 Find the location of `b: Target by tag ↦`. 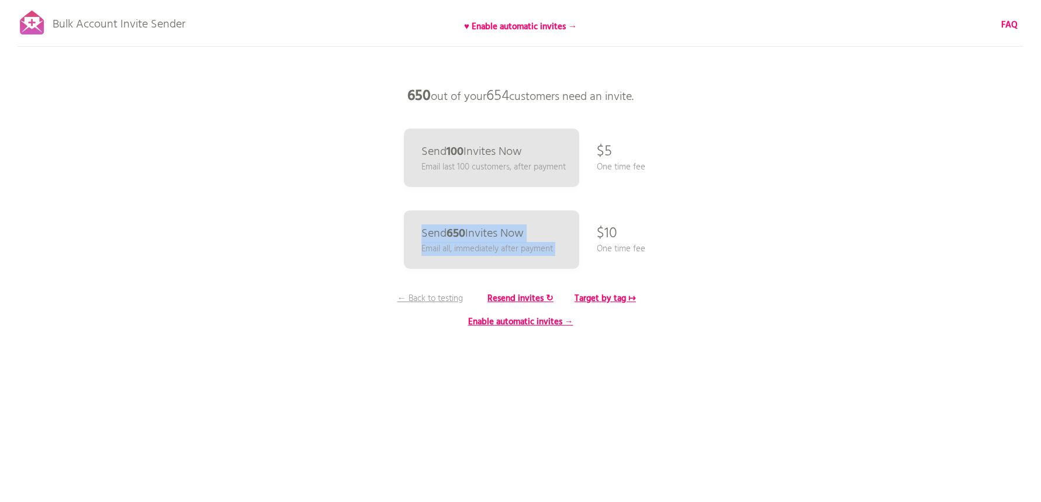

b: Target by tag ↦ is located at coordinates (605, 299).